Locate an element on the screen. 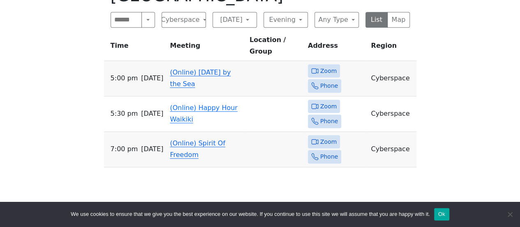  span: No is located at coordinates (510, 214).